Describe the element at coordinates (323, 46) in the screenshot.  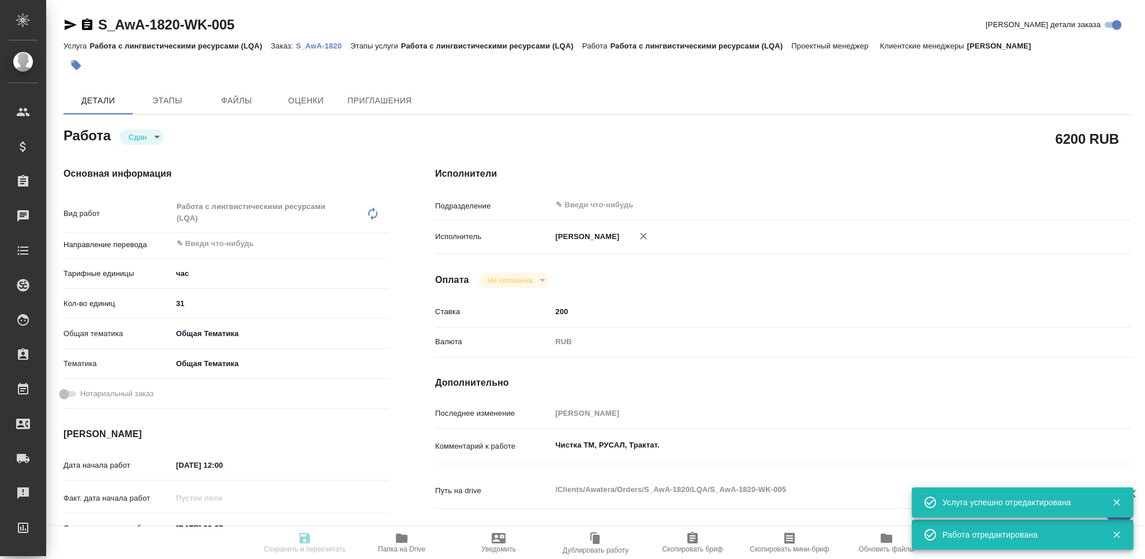
I see `p: S_AwA-1820` at that location.